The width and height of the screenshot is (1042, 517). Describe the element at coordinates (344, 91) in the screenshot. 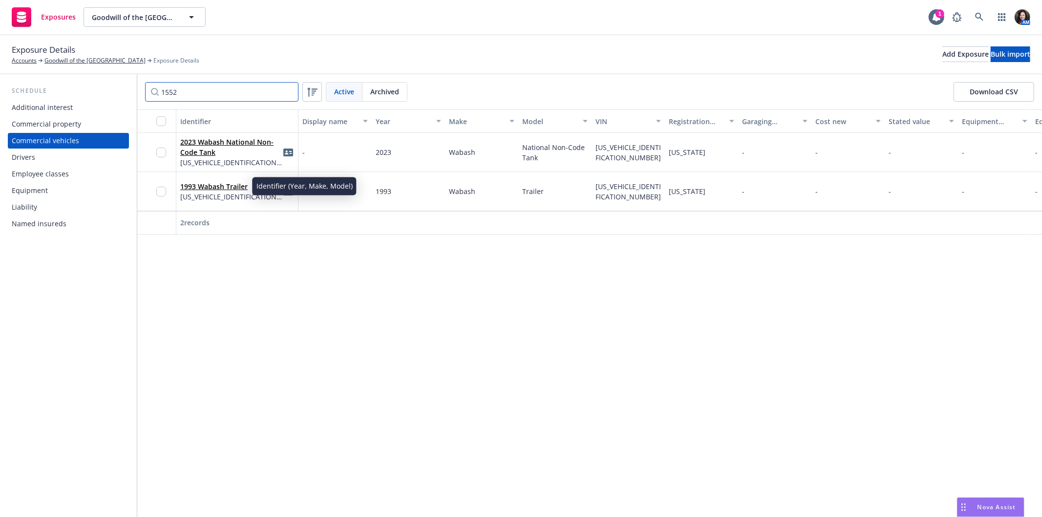

I see `span: Active` at that location.